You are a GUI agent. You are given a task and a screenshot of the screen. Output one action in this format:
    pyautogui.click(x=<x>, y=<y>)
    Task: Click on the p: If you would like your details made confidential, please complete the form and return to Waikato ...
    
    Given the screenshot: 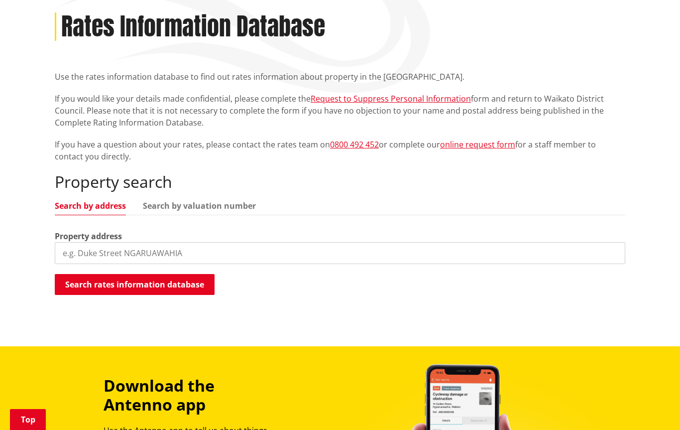 What is the action you would take?
    pyautogui.click(x=340, y=111)
    